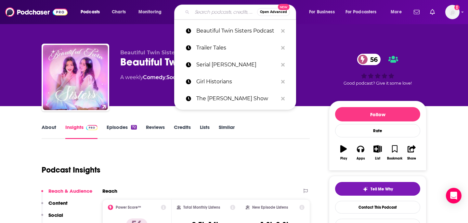  What do you see at coordinates (237, 48) in the screenshot?
I see `p: Trailer Tales` at bounding box center [237, 48].